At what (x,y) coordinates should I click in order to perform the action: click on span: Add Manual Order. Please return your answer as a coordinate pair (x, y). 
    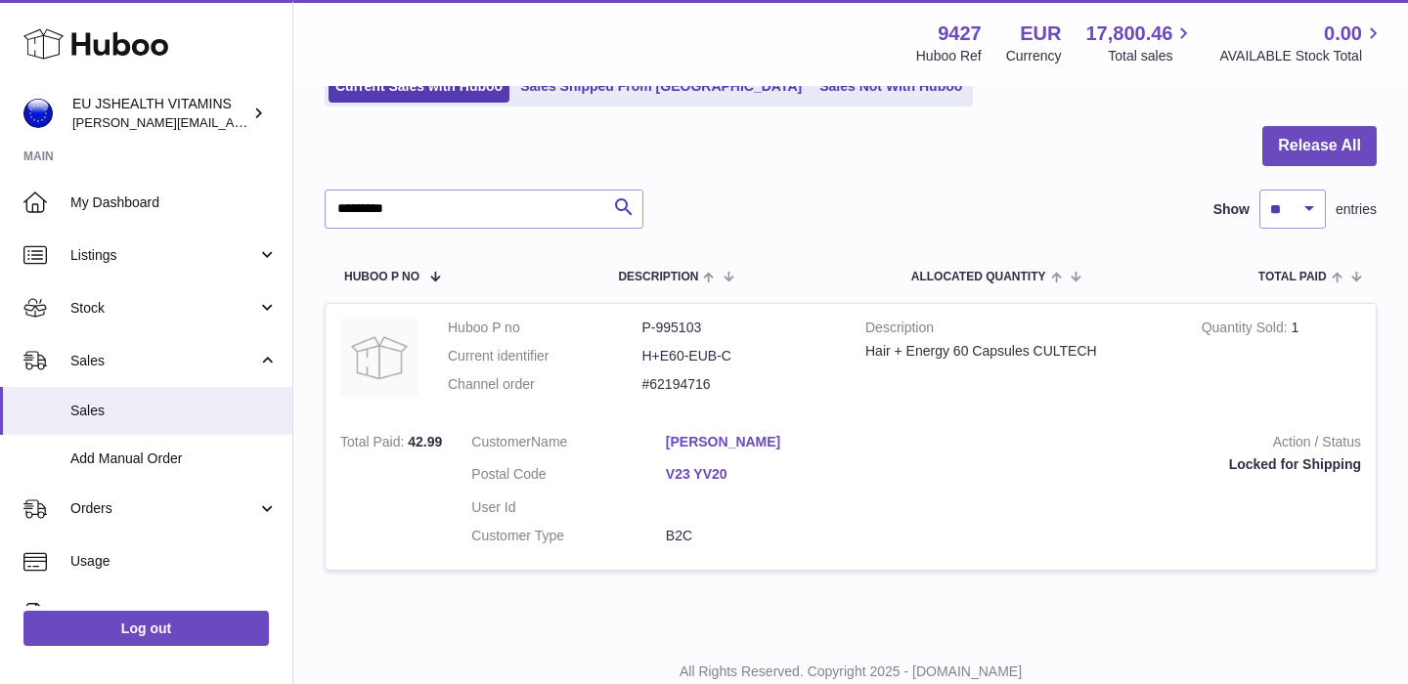
    Looking at the image, I should click on (174, 459).